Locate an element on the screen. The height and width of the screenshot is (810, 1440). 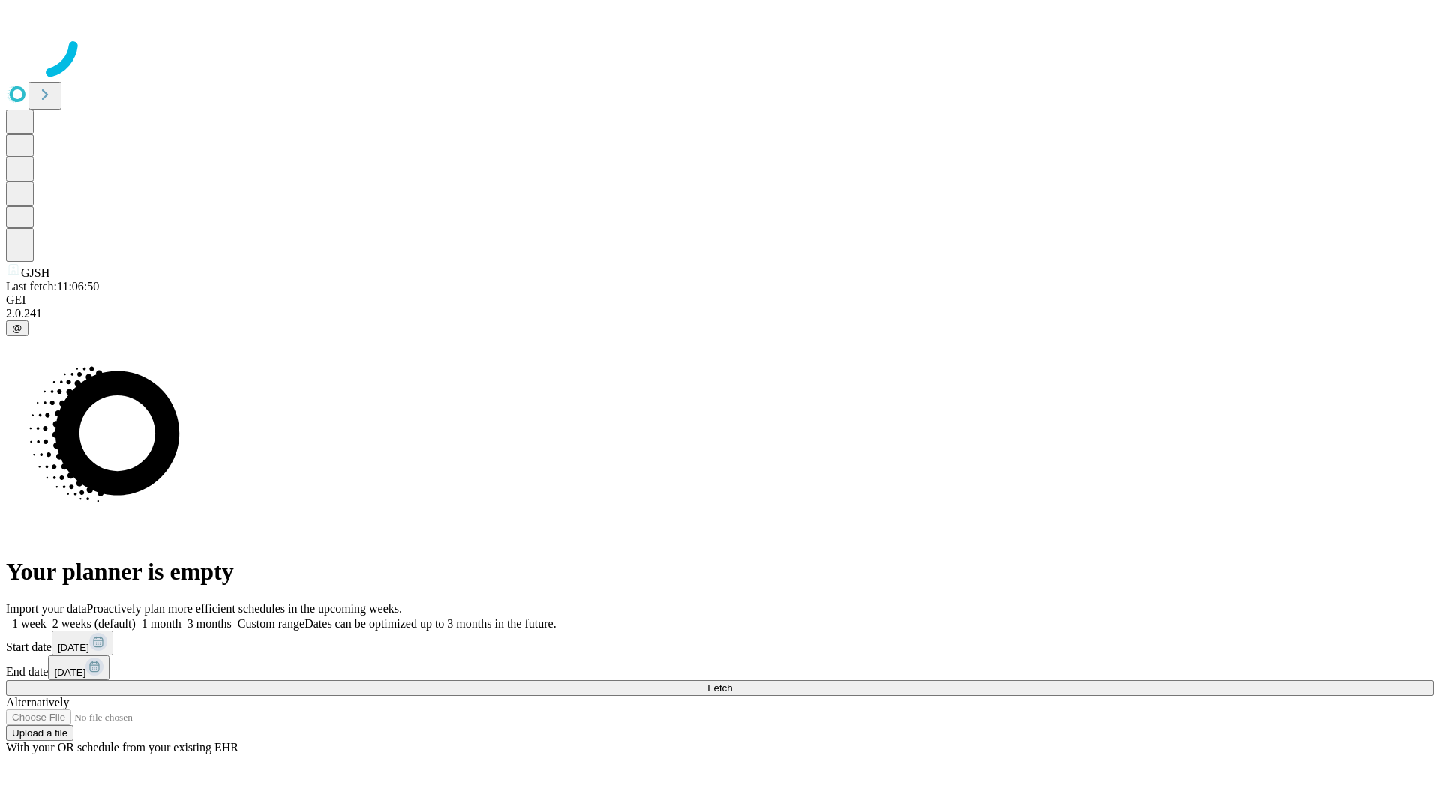
span: 1 month is located at coordinates (161, 623).